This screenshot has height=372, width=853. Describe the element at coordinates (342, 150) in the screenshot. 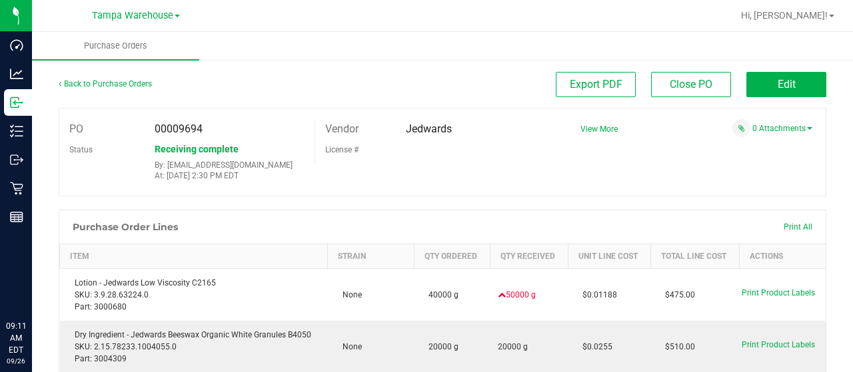

I see `label: License #` at that location.